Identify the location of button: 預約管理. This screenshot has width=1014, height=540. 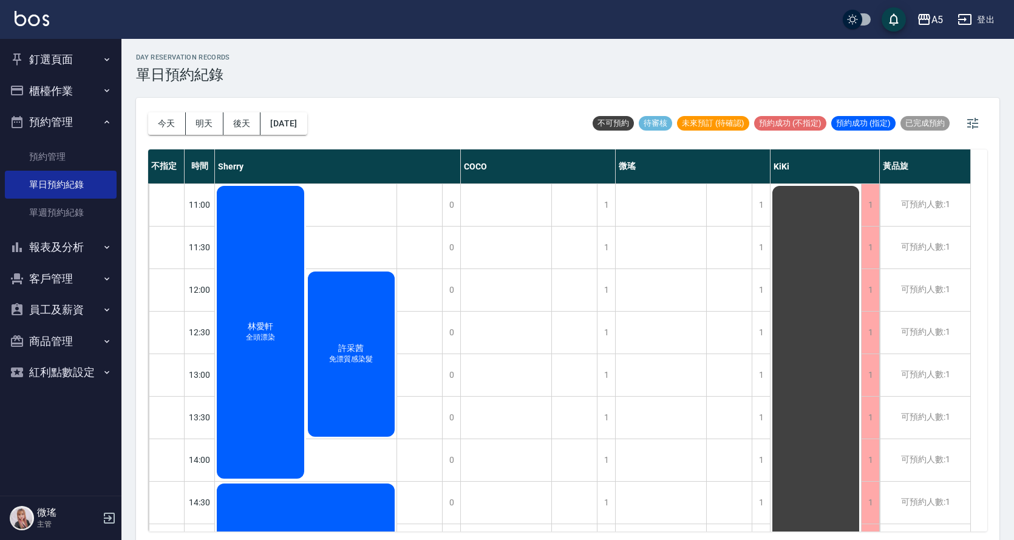
(61, 122).